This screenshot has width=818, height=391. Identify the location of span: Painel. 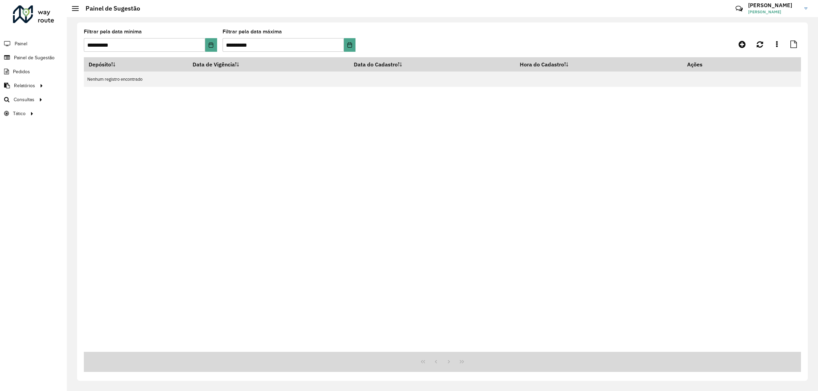
(21, 44).